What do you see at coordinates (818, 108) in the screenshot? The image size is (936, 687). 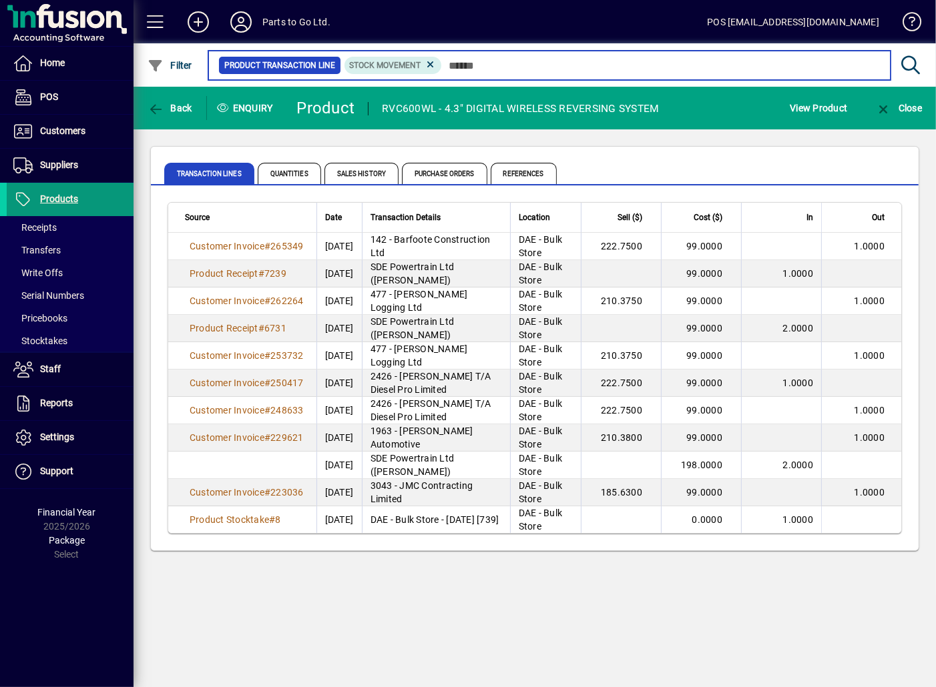 I see `span: View Product` at bounding box center [818, 108].